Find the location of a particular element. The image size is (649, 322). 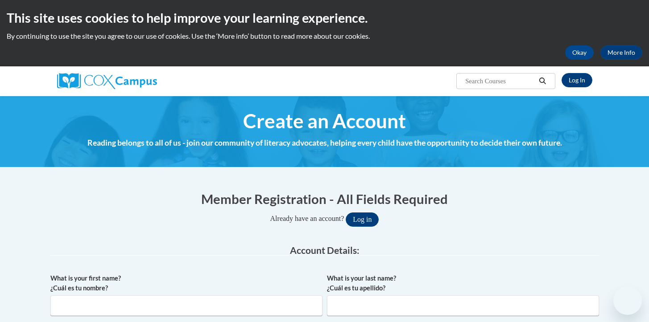

img: Cox Campus is located at coordinates (107, 81).